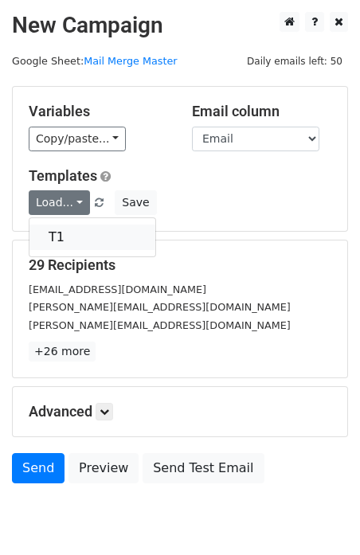 This screenshot has height=555, width=360. I want to click on div: Chat Widget, so click(320, 517).